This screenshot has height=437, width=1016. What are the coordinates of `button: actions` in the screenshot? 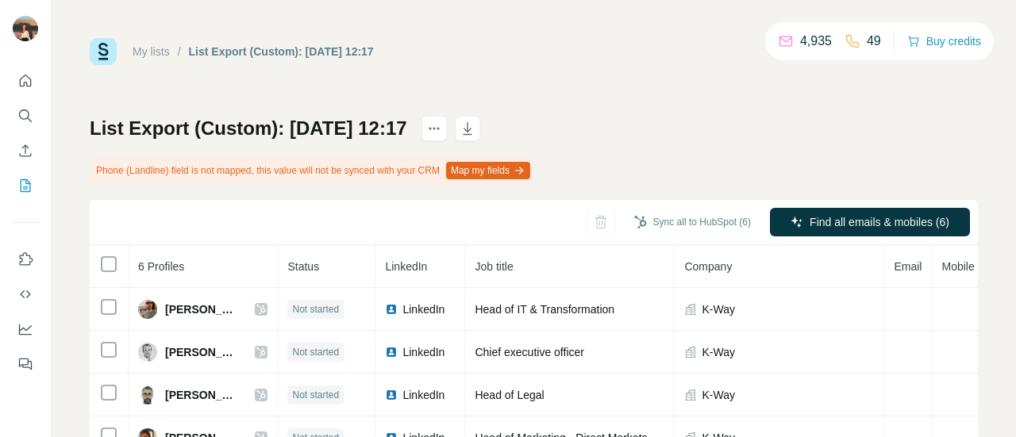 It's located at (434, 129).